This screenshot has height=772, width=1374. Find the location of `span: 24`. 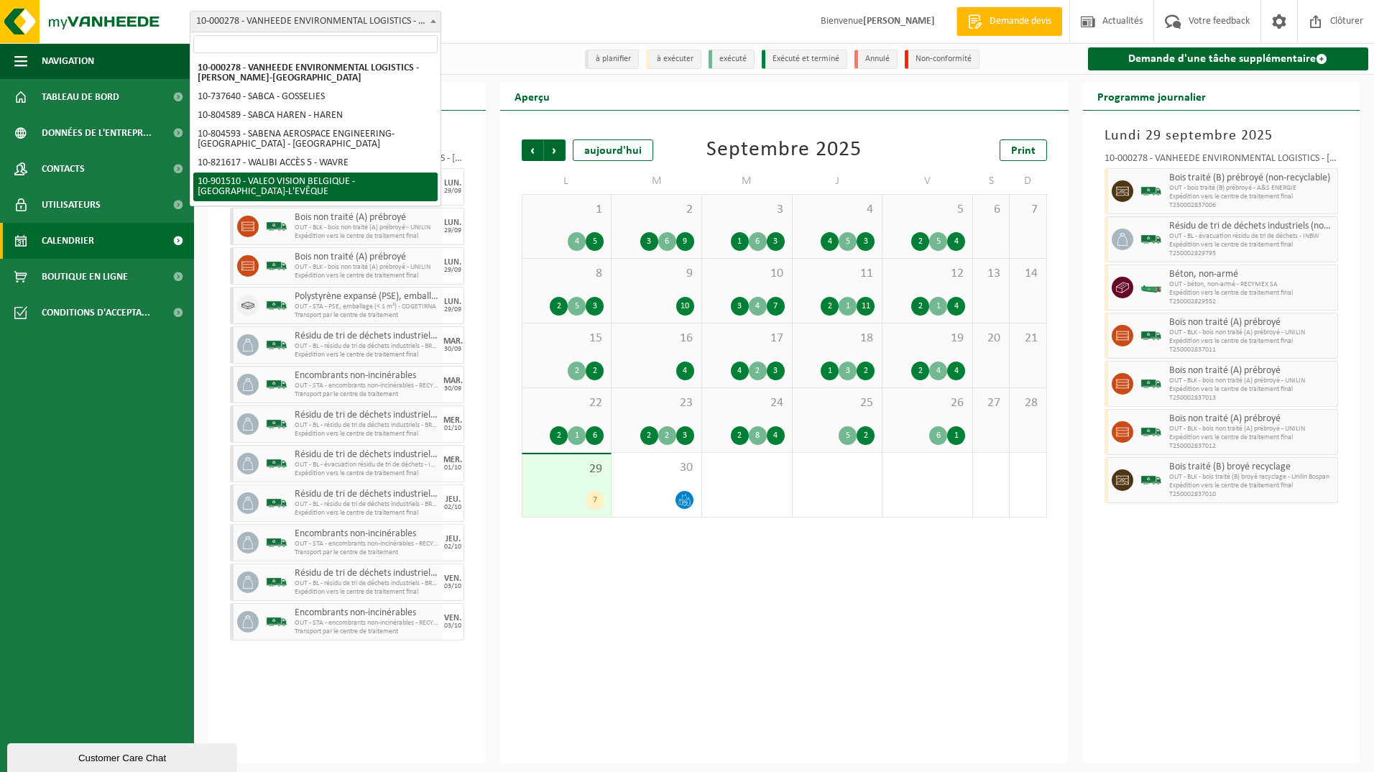

span: 24 is located at coordinates (747, 403).